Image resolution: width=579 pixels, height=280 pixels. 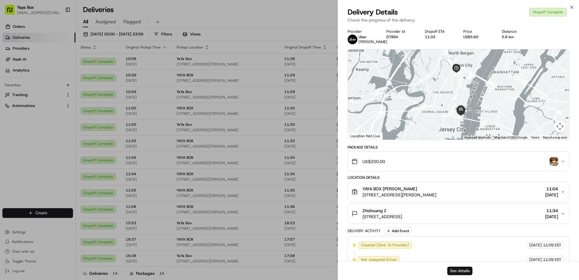 I want to click on div: Dropoff ETA, so click(x=439, y=31).